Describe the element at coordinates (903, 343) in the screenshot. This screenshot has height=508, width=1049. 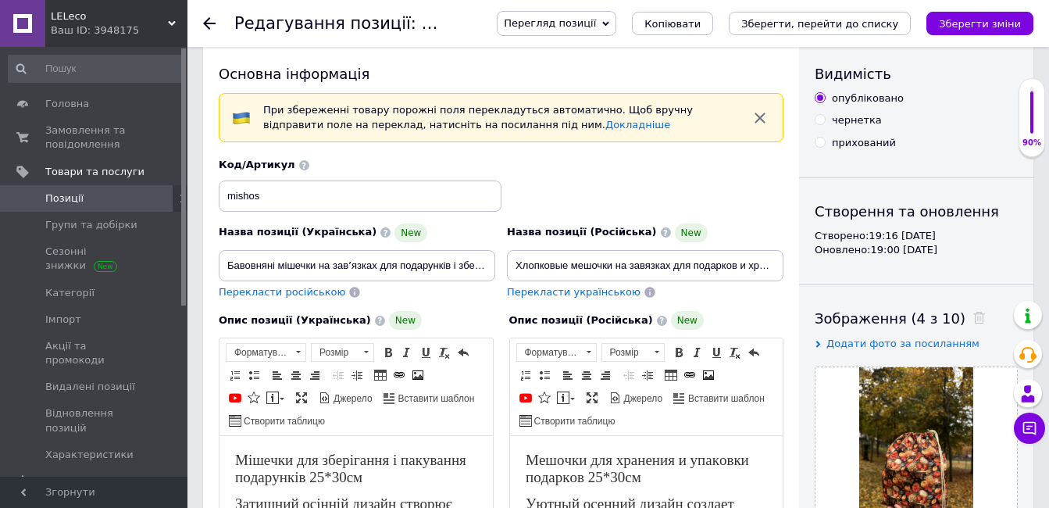
I see `span: Додати фото за посиланням` at that location.